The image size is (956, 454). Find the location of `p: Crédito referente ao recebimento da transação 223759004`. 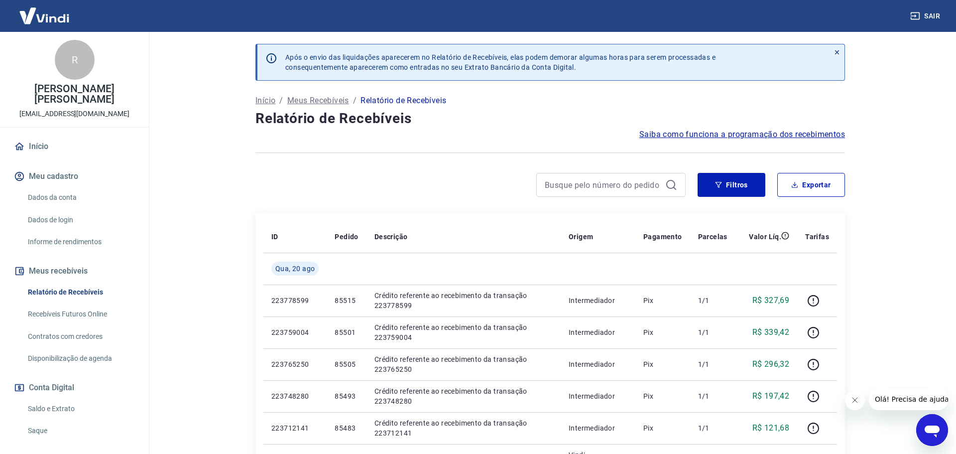

p: Crédito referente ao recebimento da transação 223759004 is located at coordinates (464, 332).